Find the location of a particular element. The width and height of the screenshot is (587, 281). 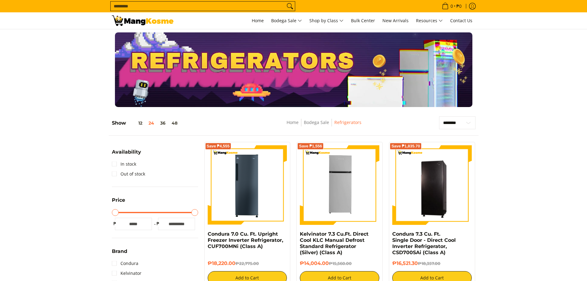

a: Kelvinator 7.3 Cu.Ft. Direct Cool KLC Manual Defrost Standard Refrigerator (Silver) (Class A) is located at coordinates (334, 243).